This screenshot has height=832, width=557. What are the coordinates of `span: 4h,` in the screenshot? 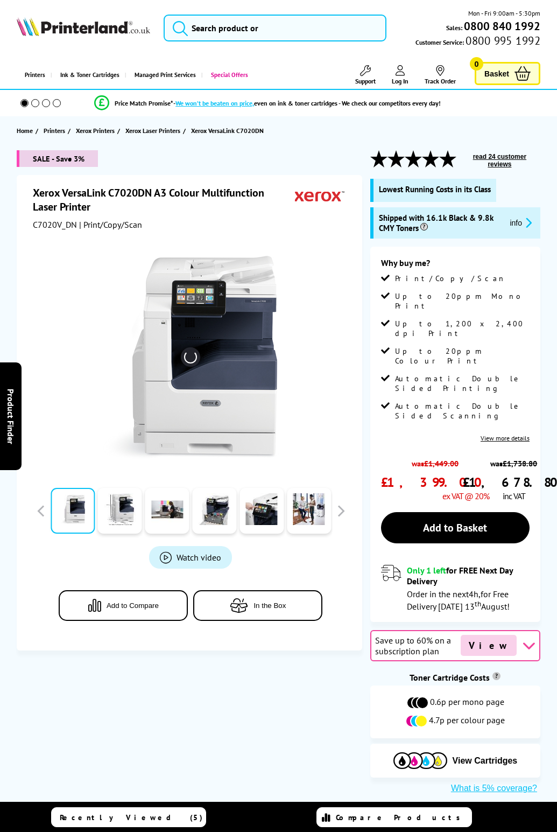 It's located at (475, 594).